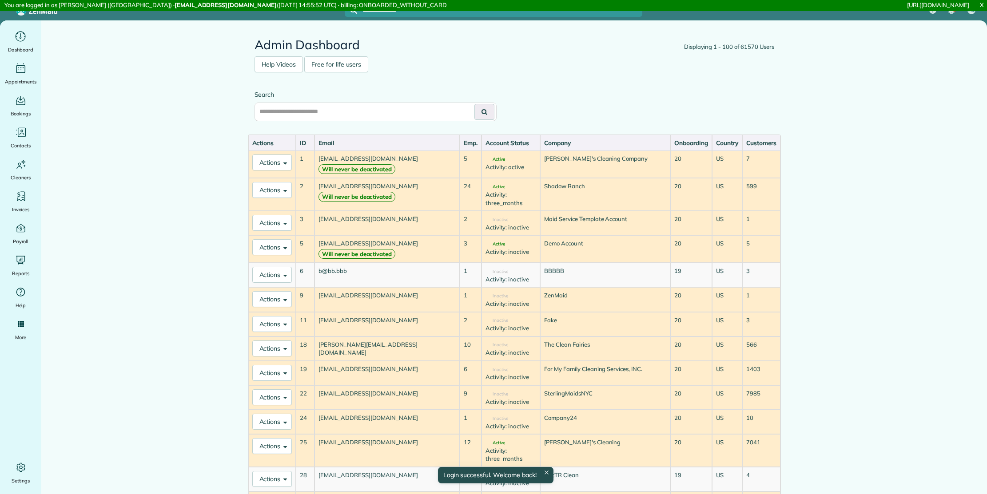 This screenshot has height=494, width=987. I want to click on td: 4, so click(761, 479).